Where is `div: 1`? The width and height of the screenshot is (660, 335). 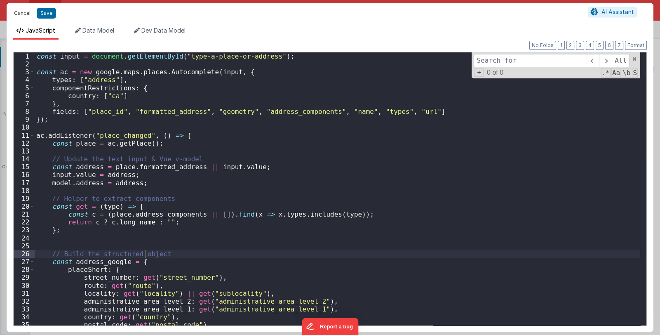
div: 1 is located at coordinates (24, 56).